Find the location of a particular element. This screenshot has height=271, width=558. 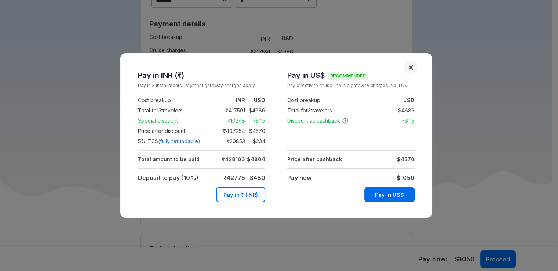

td: Special discount is located at coordinates (176, 121).